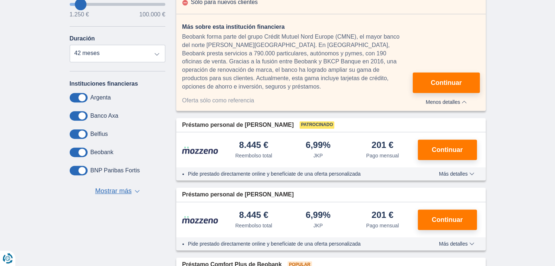  What do you see at coordinates (152, 14) in the screenshot?
I see `font: 100.000 €` at bounding box center [152, 14].